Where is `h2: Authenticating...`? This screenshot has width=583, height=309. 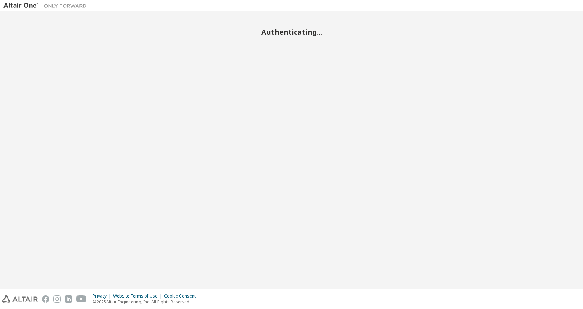
h2: Authenticating... is located at coordinates (292, 32).